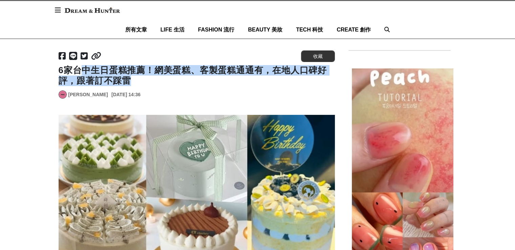 The height and width of the screenshot is (250, 515). I want to click on span: CREATE 創作, so click(354, 29).